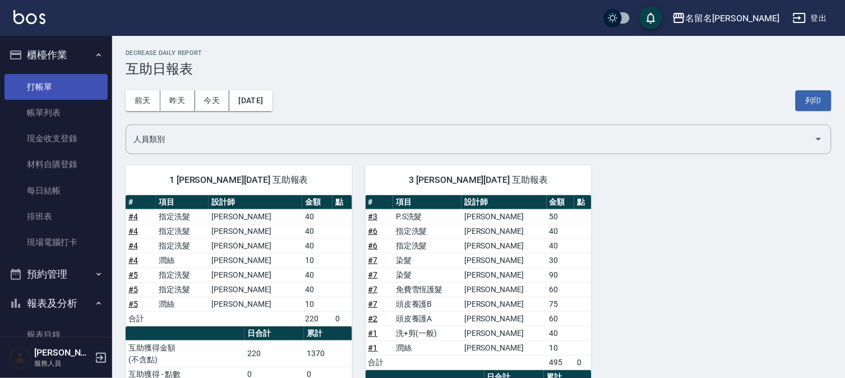  What do you see at coordinates (819, 139) in the screenshot?
I see `button: Open` at bounding box center [819, 139].